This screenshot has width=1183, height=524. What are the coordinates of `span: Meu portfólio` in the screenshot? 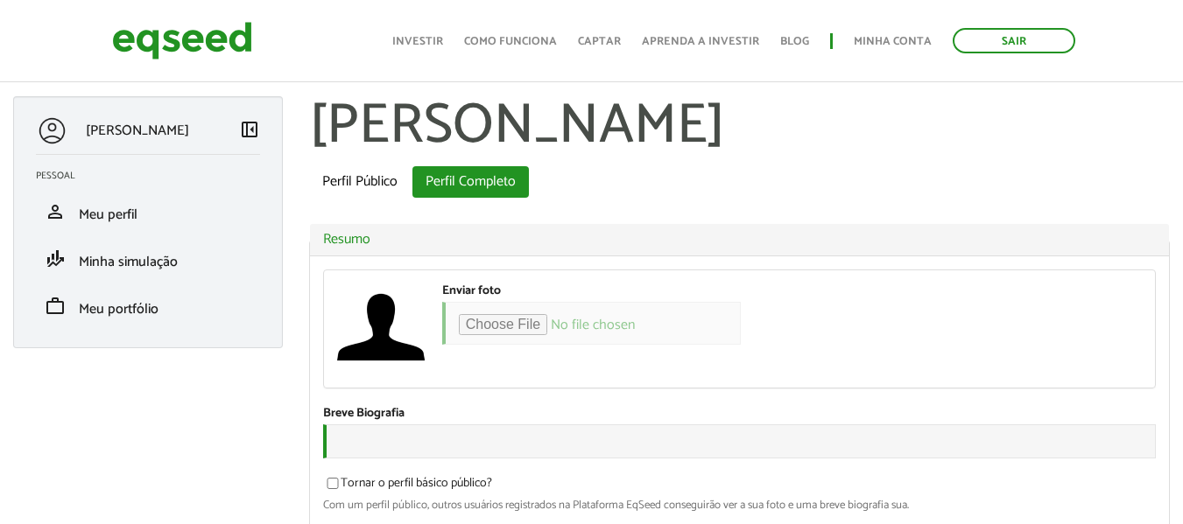 It's located at (118, 309).